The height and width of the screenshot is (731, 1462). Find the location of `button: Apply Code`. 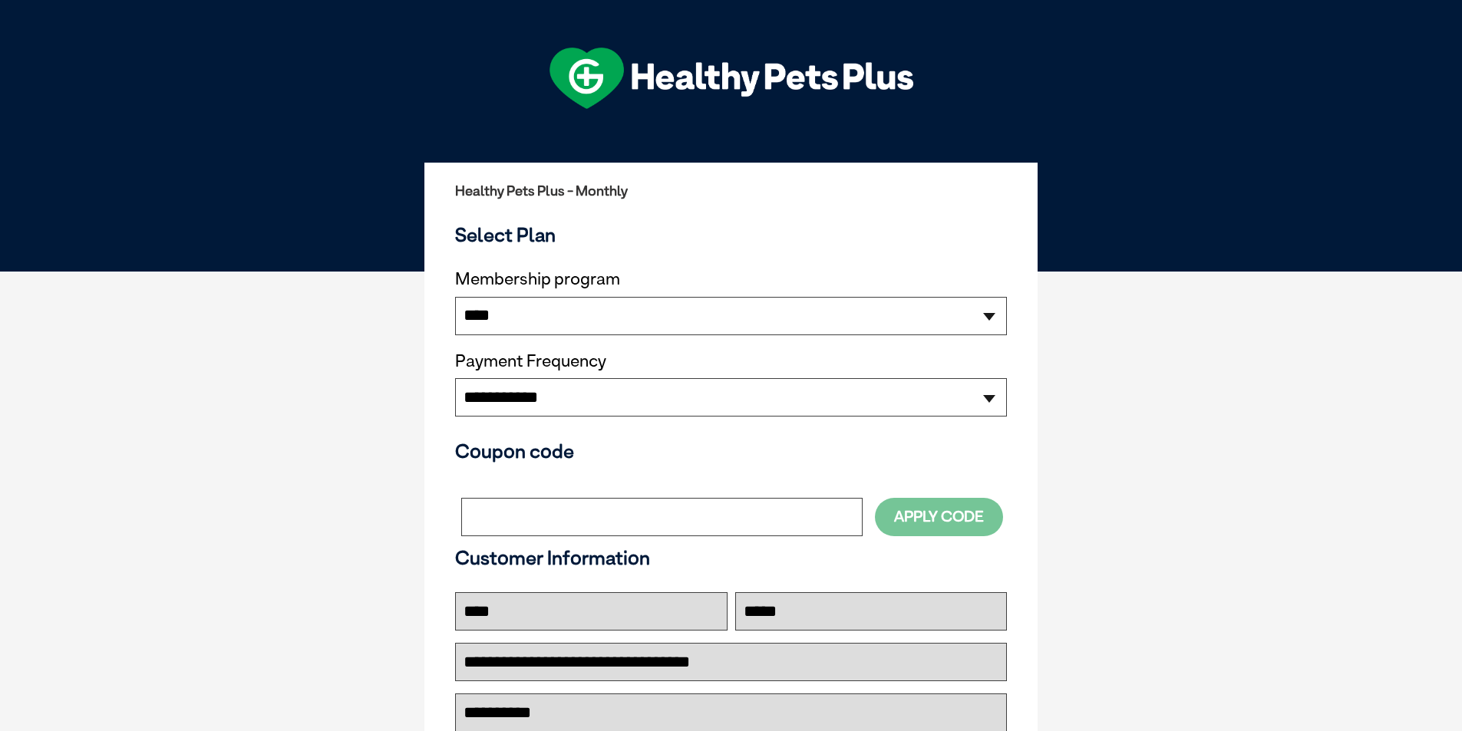

button: Apply Code is located at coordinates (939, 517).